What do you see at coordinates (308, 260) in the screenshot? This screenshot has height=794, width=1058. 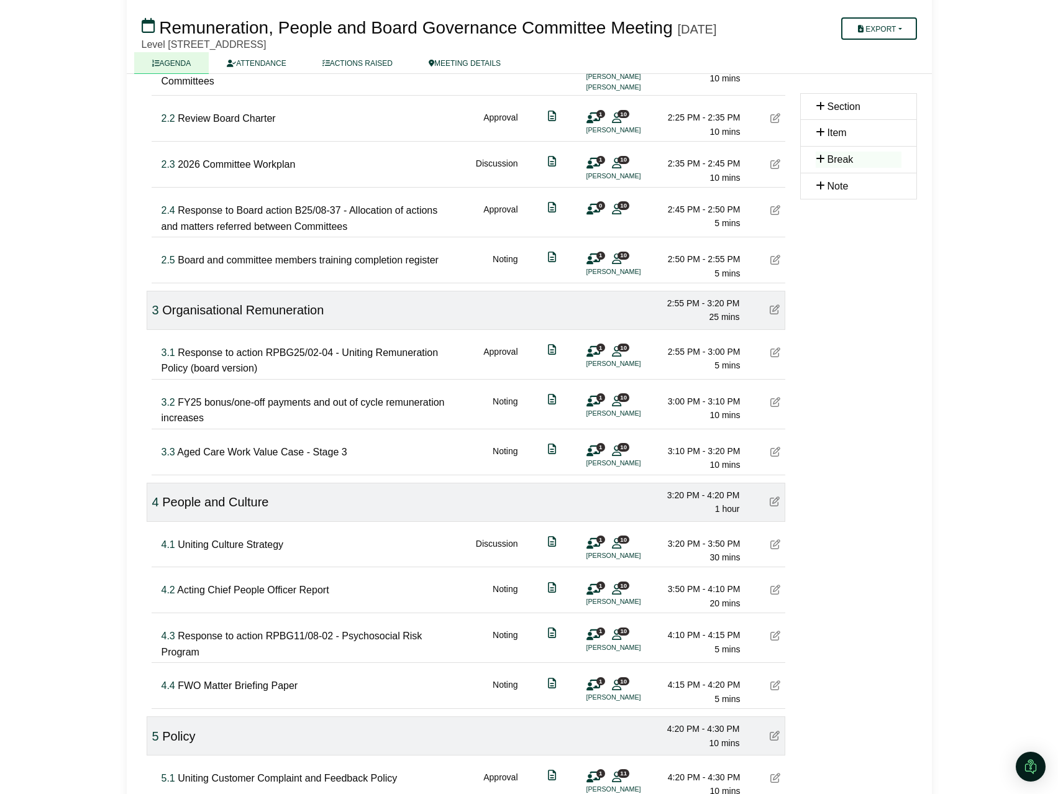 I see `span: Board and committee members training completion register` at bounding box center [308, 260].